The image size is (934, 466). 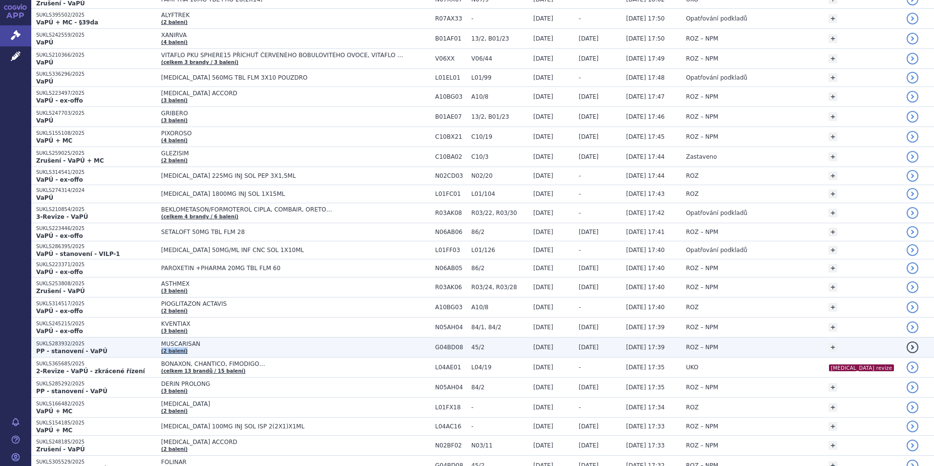 I want to click on span: L01FC01, so click(x=451, y=194).